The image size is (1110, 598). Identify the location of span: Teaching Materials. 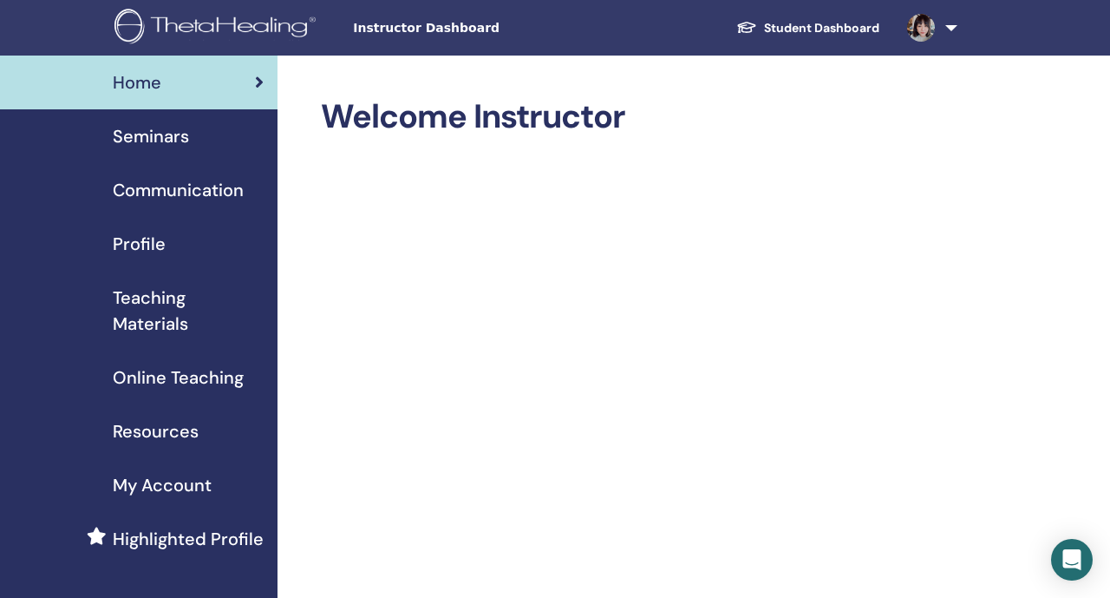
(188, 311).